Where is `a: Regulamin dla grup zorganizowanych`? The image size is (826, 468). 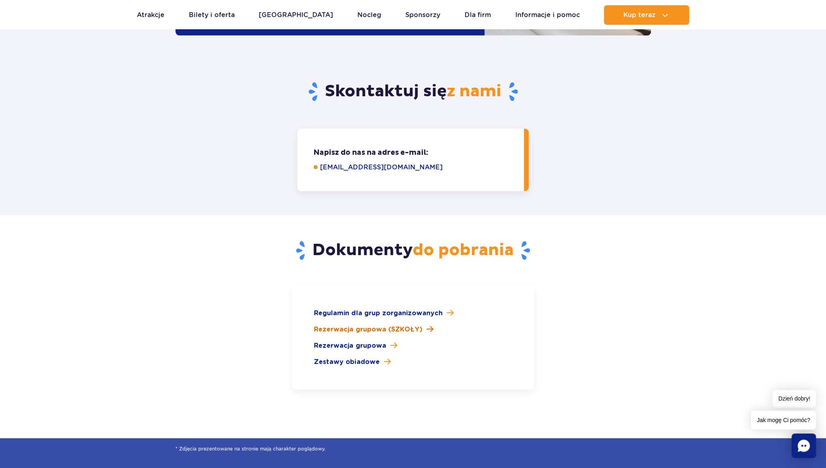 a: Regulamin dla grup zorganizowanych is located at coordinates (413, 313).